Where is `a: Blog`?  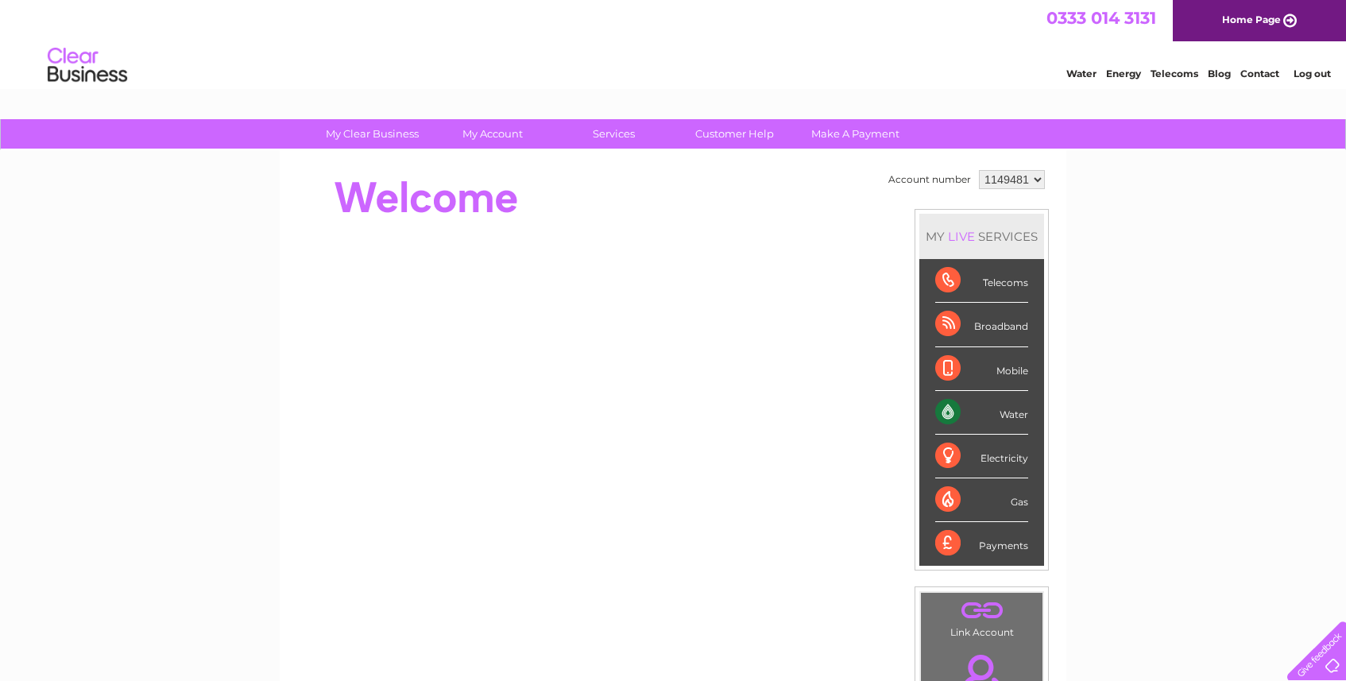 a: Blog is located at coordinates (1219, 73).